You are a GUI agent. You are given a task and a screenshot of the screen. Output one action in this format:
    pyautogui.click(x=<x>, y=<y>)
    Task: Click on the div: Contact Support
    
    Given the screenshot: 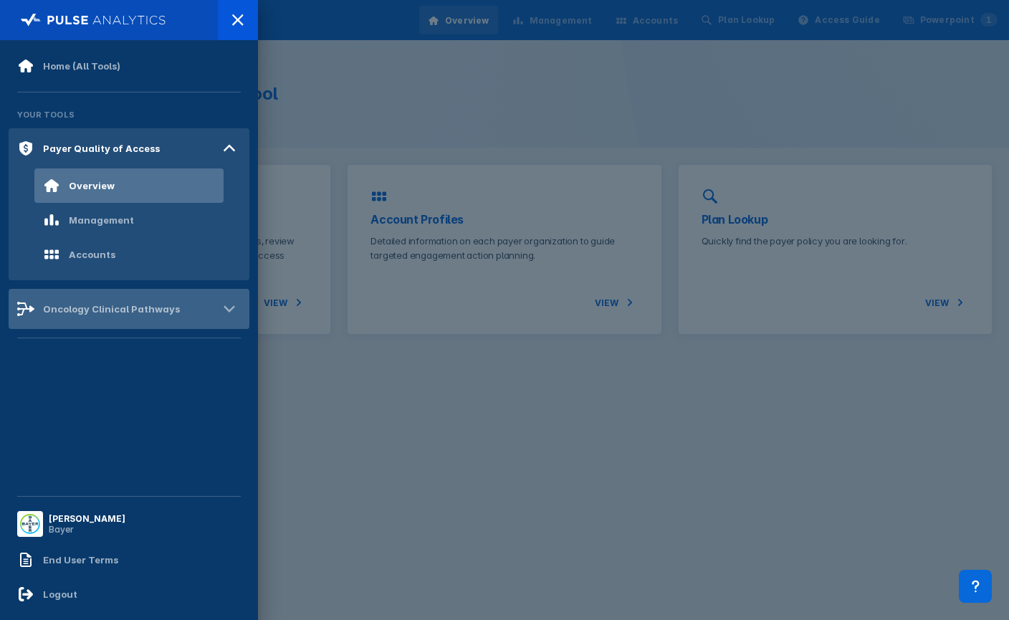 What is the action you would take?
    pyautogui.click(x=976, y=586)
    